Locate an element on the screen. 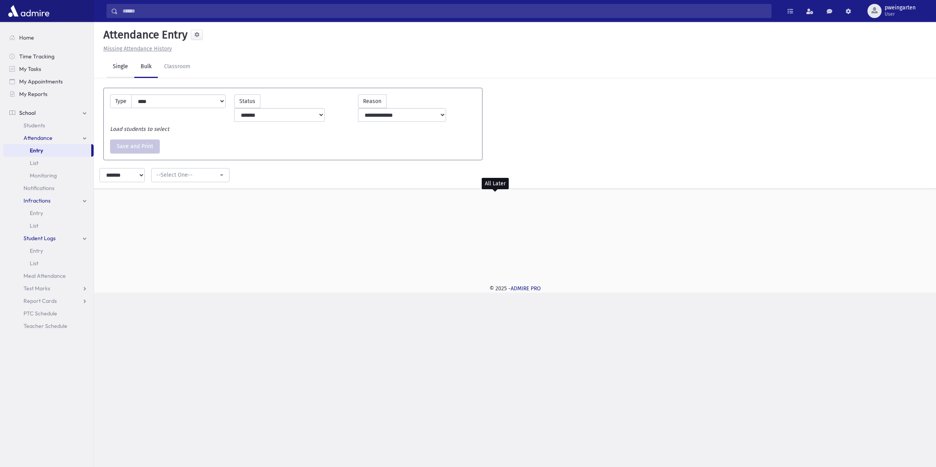 This screenshot has width=936, height=467. span: Report Cards is located at coordinates (40, 301).